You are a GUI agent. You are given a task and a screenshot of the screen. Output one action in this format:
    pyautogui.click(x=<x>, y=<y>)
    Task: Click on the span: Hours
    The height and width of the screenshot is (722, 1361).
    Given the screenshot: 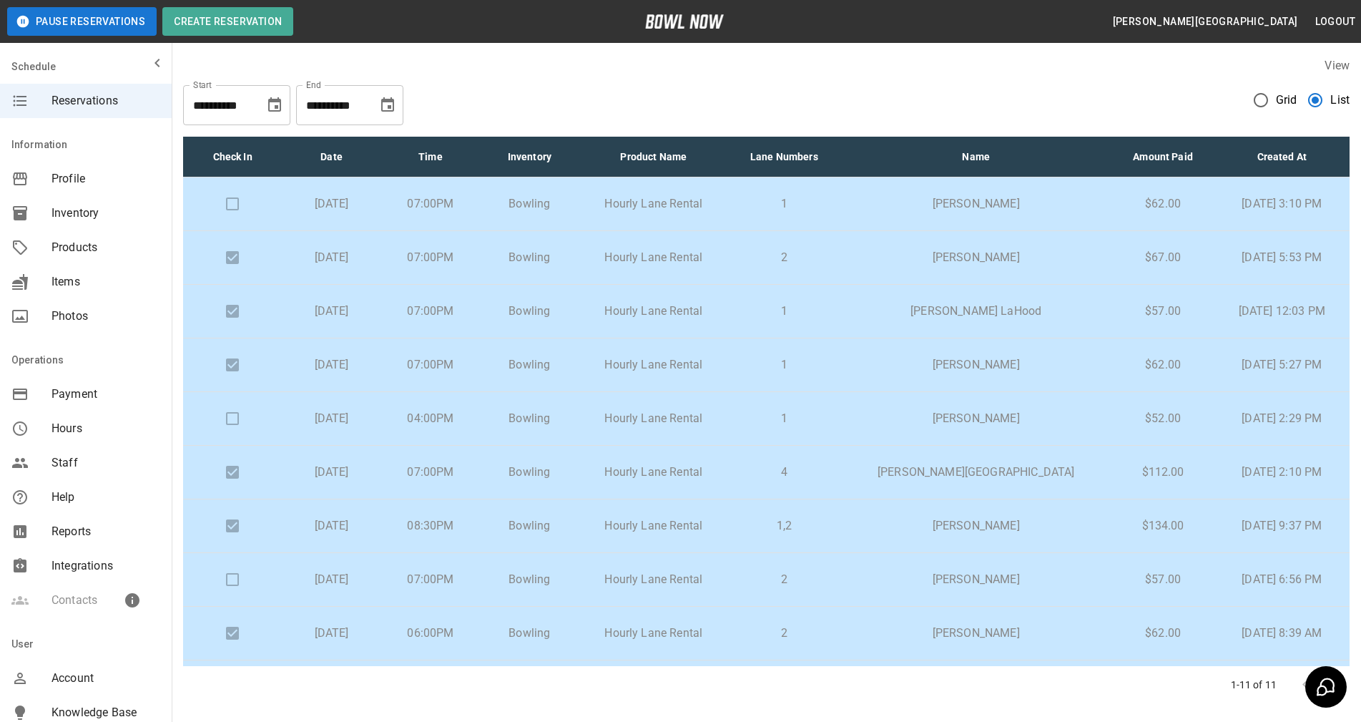 What is the action you would take?
    pyautogui.click(x=106, y=428)
    